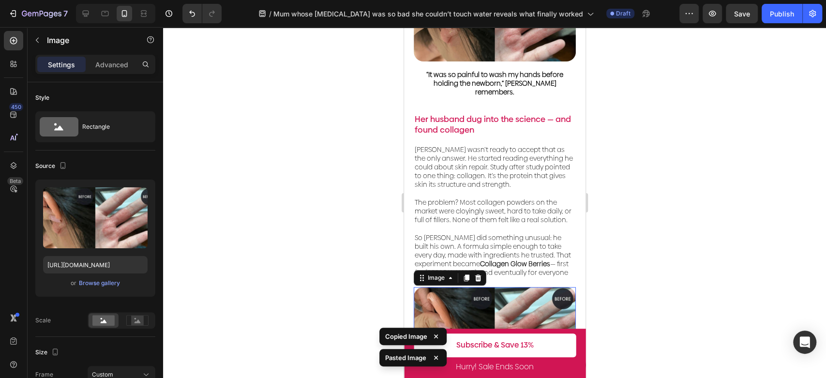  I want to click on div: Beta, so click(15, 181).